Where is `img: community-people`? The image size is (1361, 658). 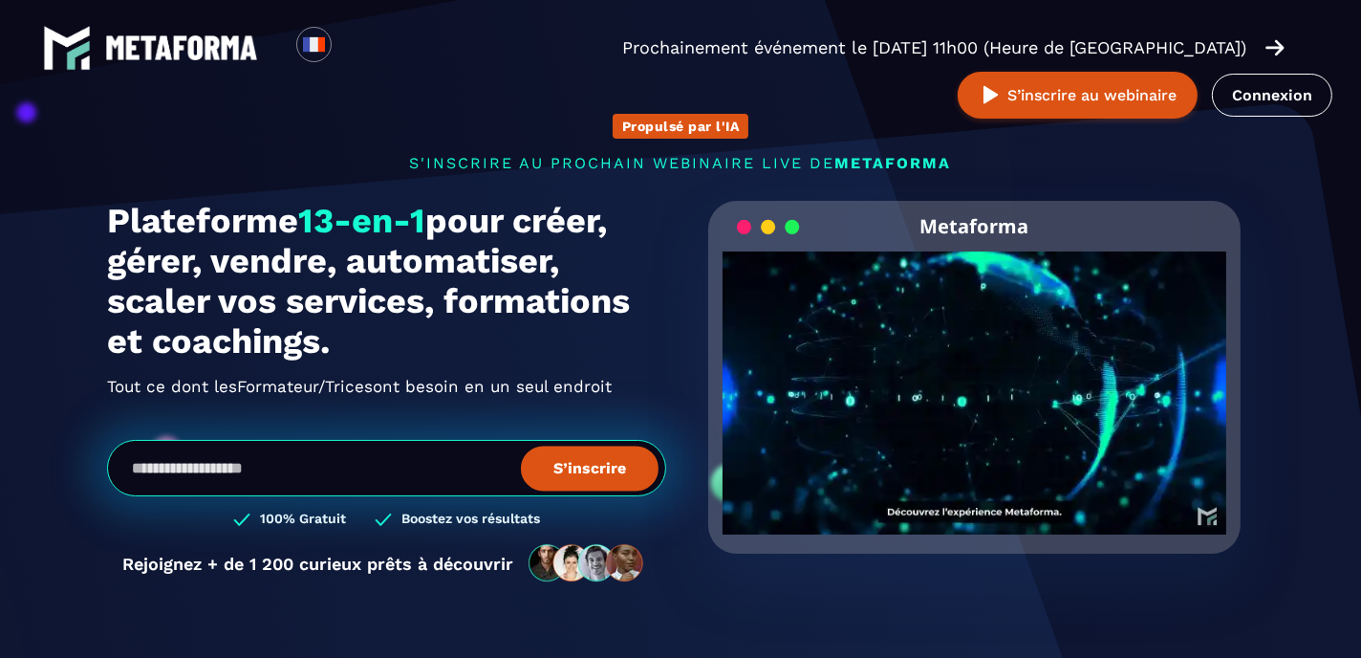
img: community-people is located at coordinates (587, 563).